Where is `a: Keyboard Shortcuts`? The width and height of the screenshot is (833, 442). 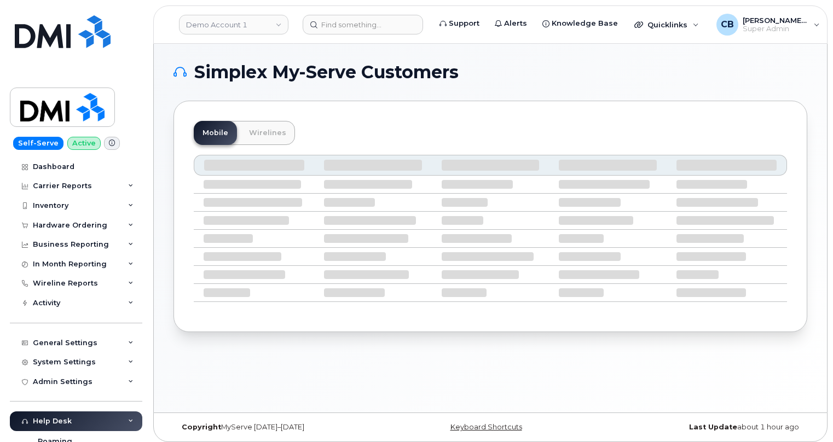 a: Keyboard Shortcuts is located at coordinates (486, 427).